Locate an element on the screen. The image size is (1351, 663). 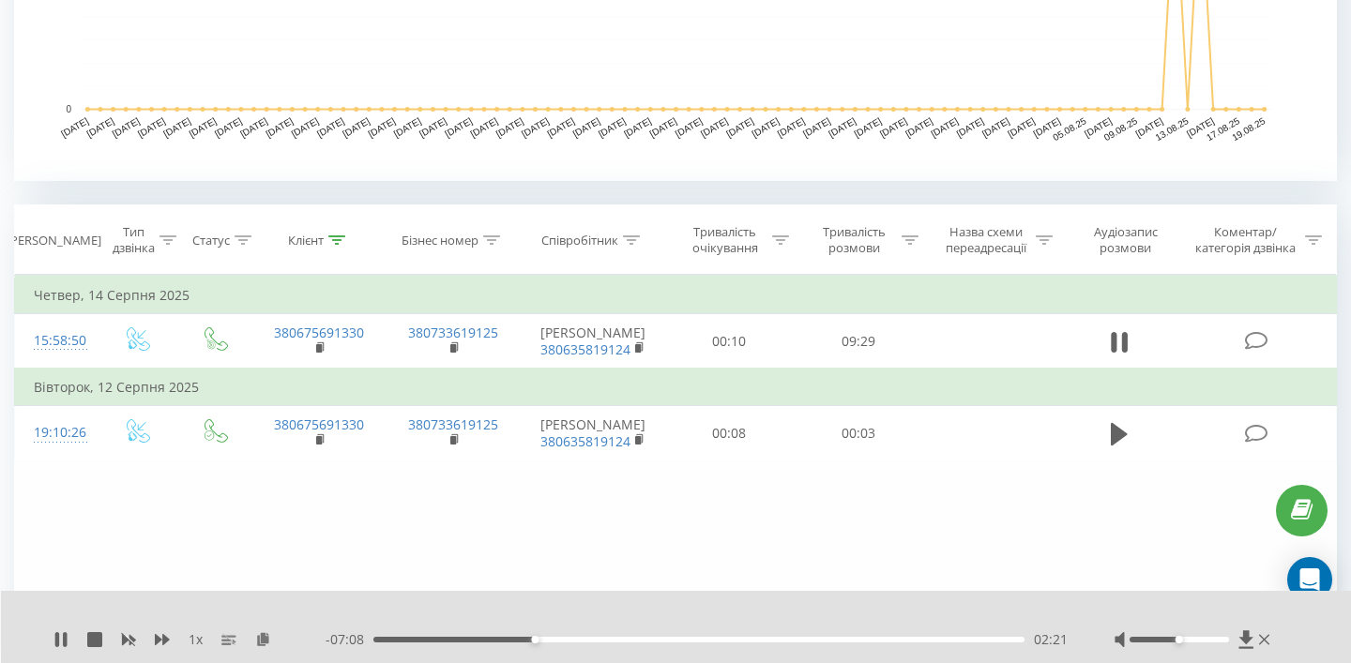
text: 05.08.25 is located at coordinates (1070, 129).